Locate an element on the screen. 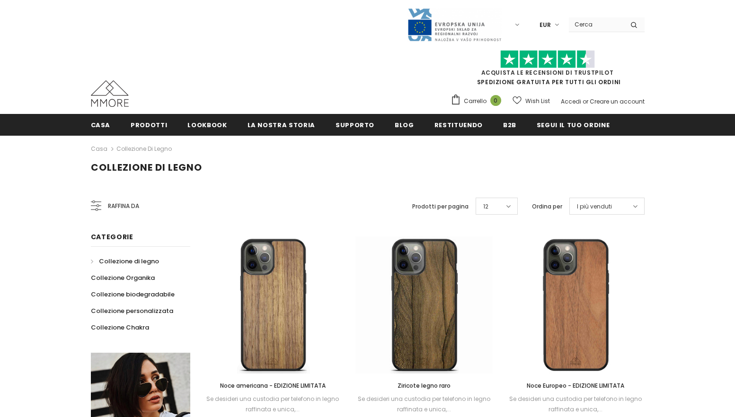  span: 0 is located at coordinates (496, 100).